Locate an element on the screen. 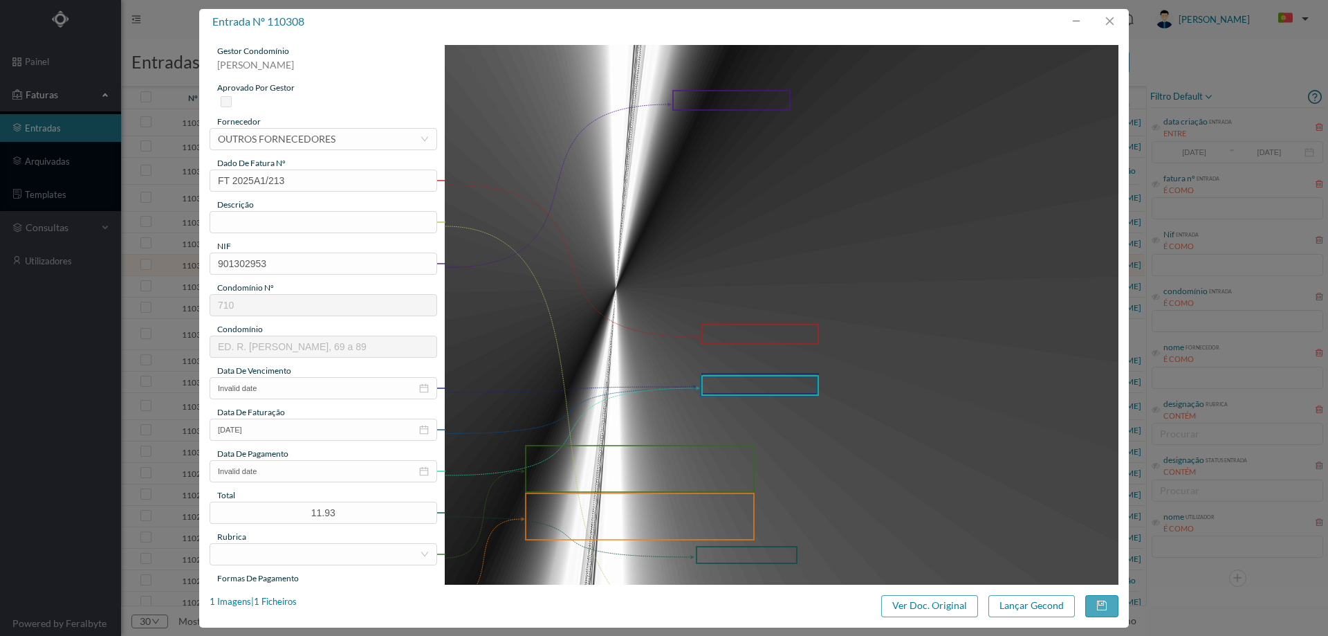 This screenshot has width=1328, height=636. span: rubrica is located at coordinates (232, 536).